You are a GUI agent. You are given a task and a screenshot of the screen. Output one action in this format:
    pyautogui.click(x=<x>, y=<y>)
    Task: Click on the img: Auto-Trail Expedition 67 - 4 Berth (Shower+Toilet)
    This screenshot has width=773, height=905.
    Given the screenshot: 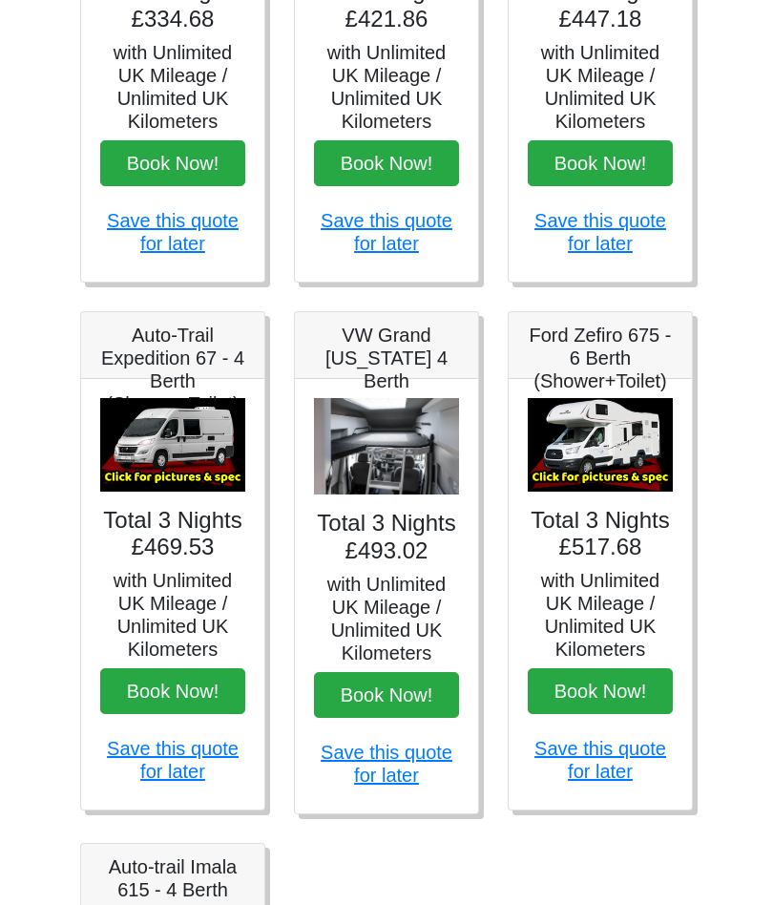 What is the action you would take?
    pyautogui.click(x=173, y=445)
    